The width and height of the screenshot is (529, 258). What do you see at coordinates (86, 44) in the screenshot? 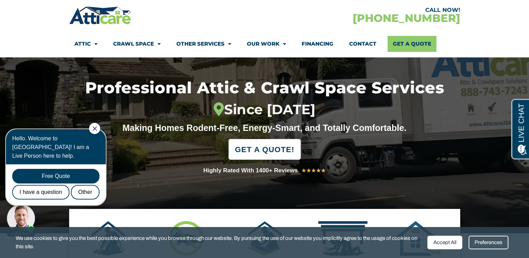
I see `a: Attic` at bounding box center [86, 44].